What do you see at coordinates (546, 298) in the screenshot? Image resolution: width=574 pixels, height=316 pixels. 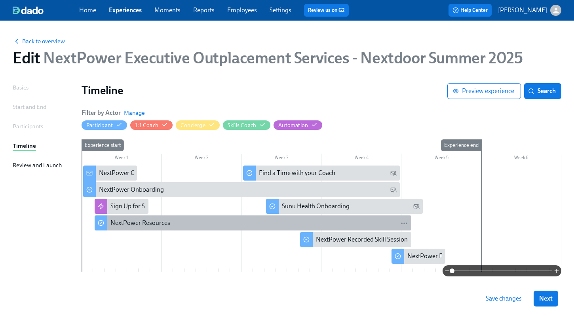 I see `button: Next` at bounding box center [546, 298].